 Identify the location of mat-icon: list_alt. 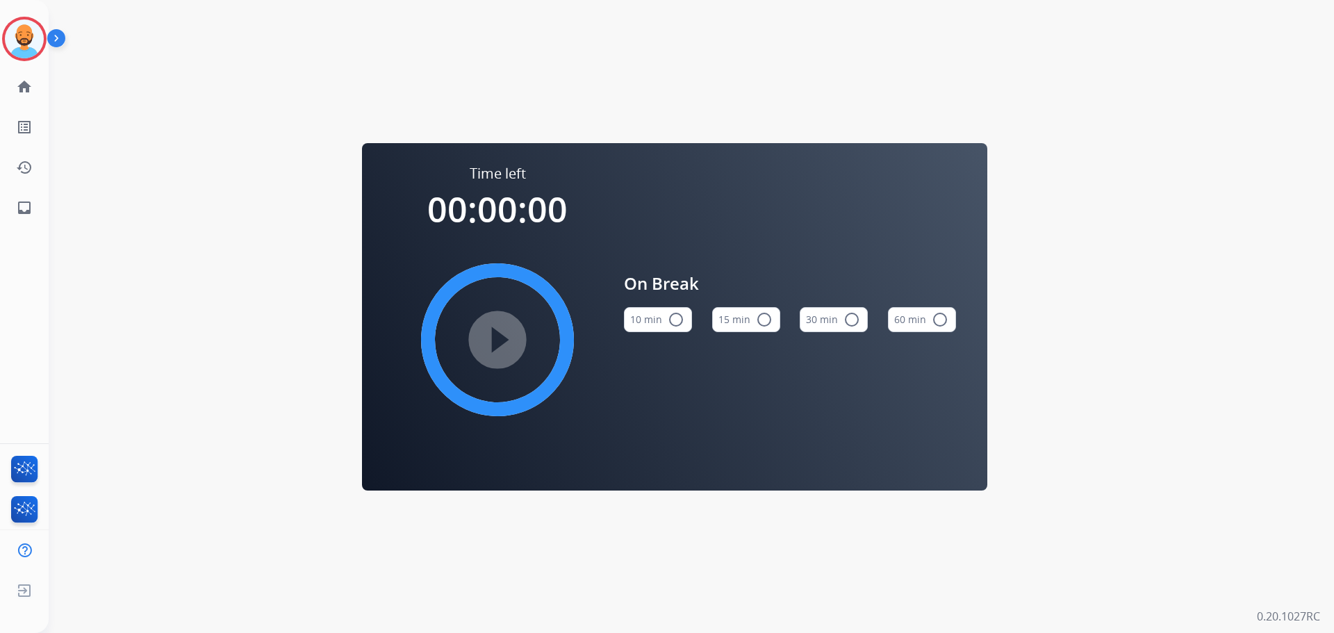
(24, 127).